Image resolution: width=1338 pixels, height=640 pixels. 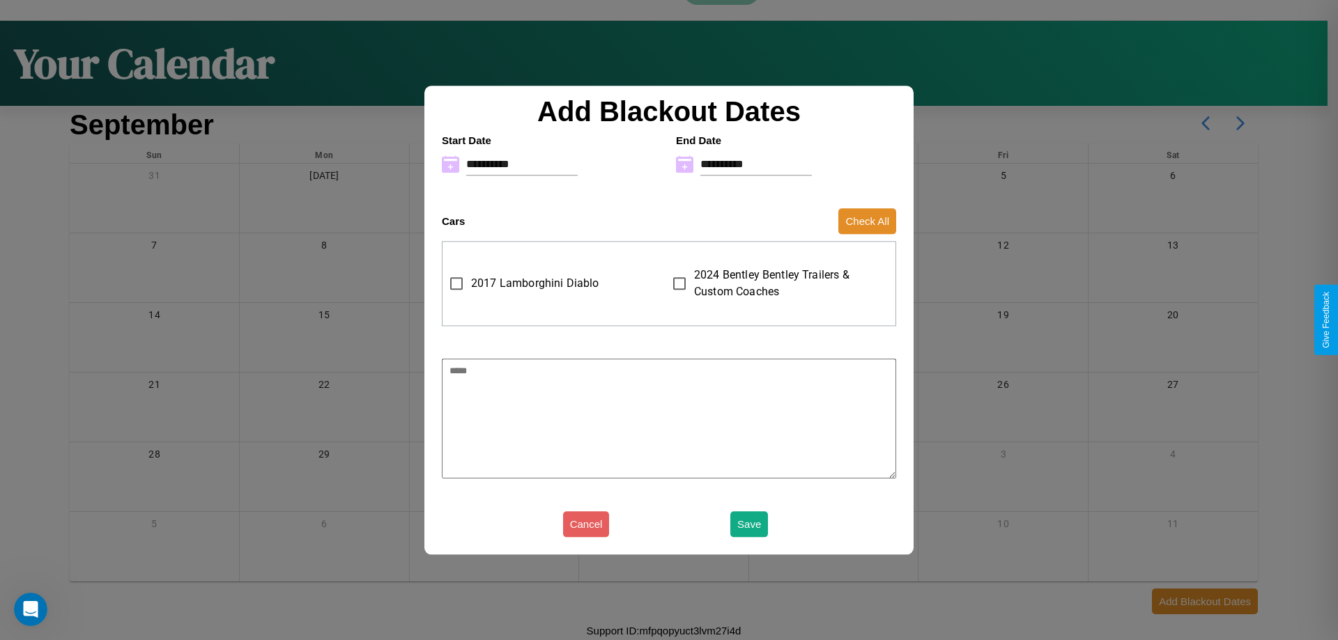 I want to click on span: 2017 Lamborghini Diablo, so click(x=534, y=284).